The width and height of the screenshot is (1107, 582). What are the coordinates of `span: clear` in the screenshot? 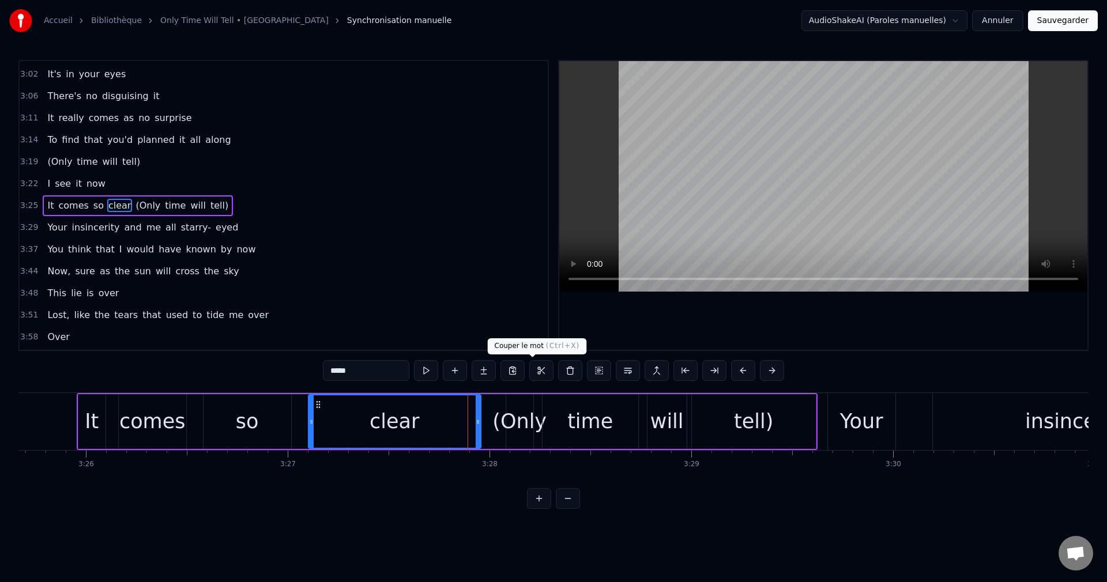 It's located at (119, 205).